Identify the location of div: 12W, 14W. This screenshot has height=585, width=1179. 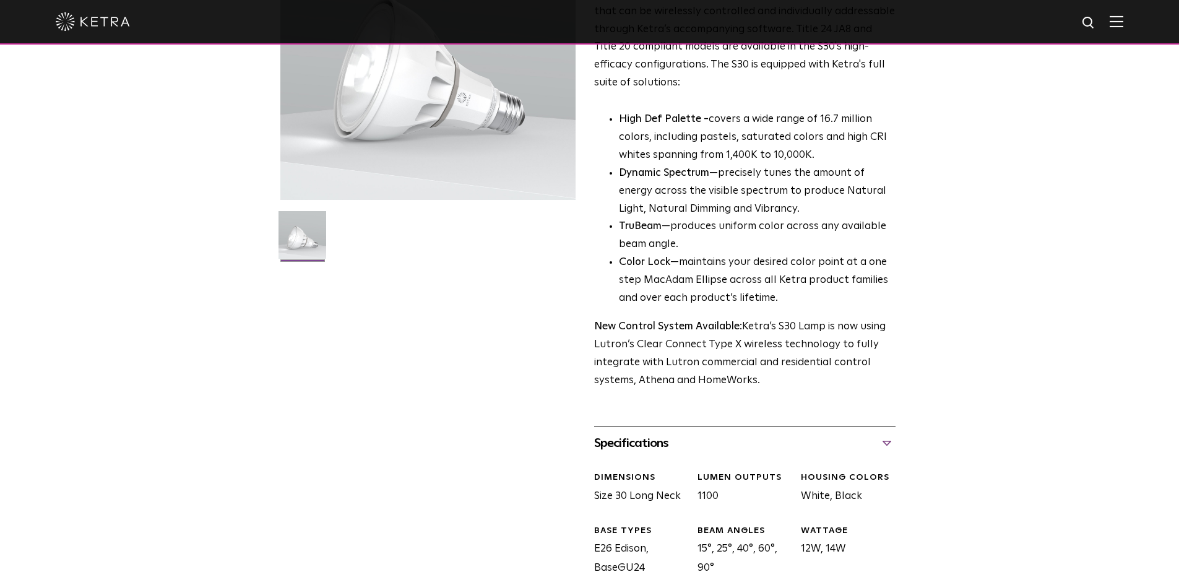
(843, 551).